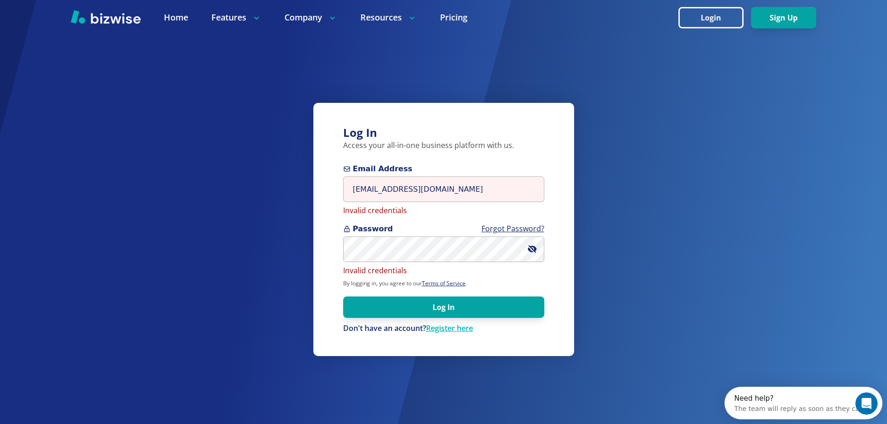 The image size is (887, 424). I want to click on div: Need help?, so click(74, 12).